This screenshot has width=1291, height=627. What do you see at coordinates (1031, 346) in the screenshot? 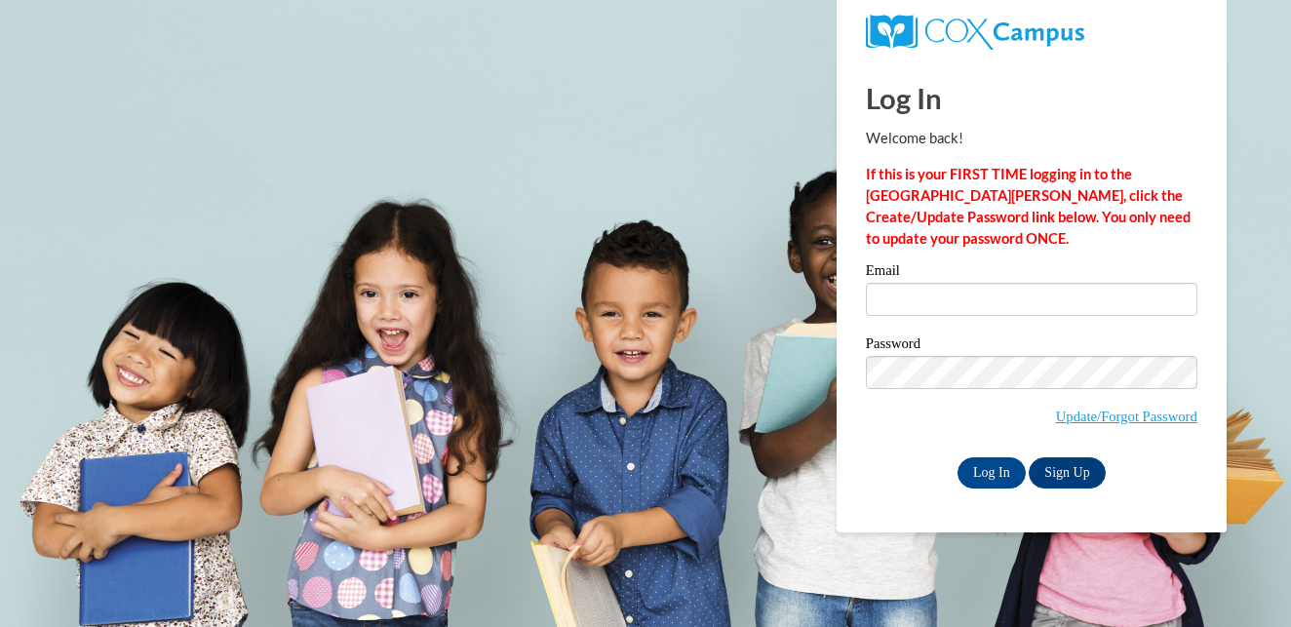
I see `label: Password` at bounding box center [1031, 346].